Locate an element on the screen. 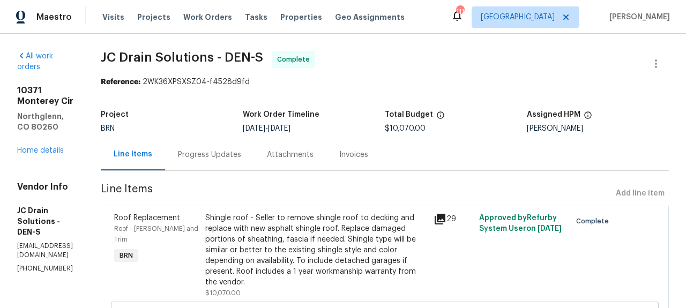 This screenshot has height=308, width=686. span: Maestro is located at coordinates (54, 17).